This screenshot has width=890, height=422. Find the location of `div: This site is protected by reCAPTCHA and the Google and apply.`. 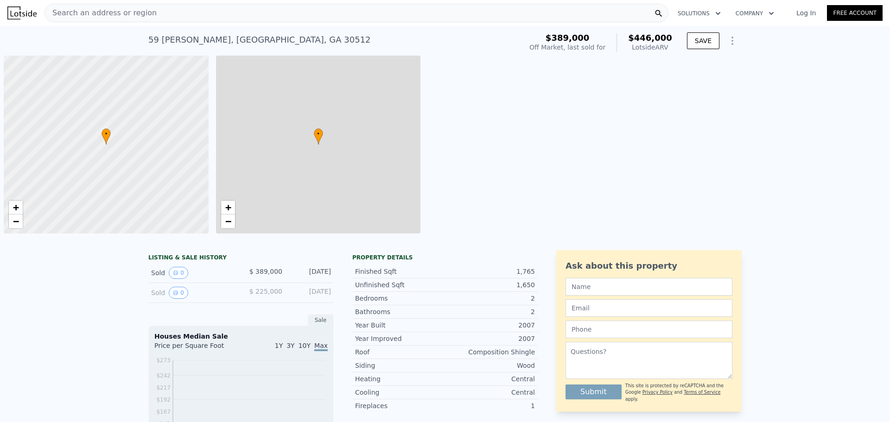

div: This site is protected by reCAPTCHA and the Google and apply. is located at coordinates (678, 393).